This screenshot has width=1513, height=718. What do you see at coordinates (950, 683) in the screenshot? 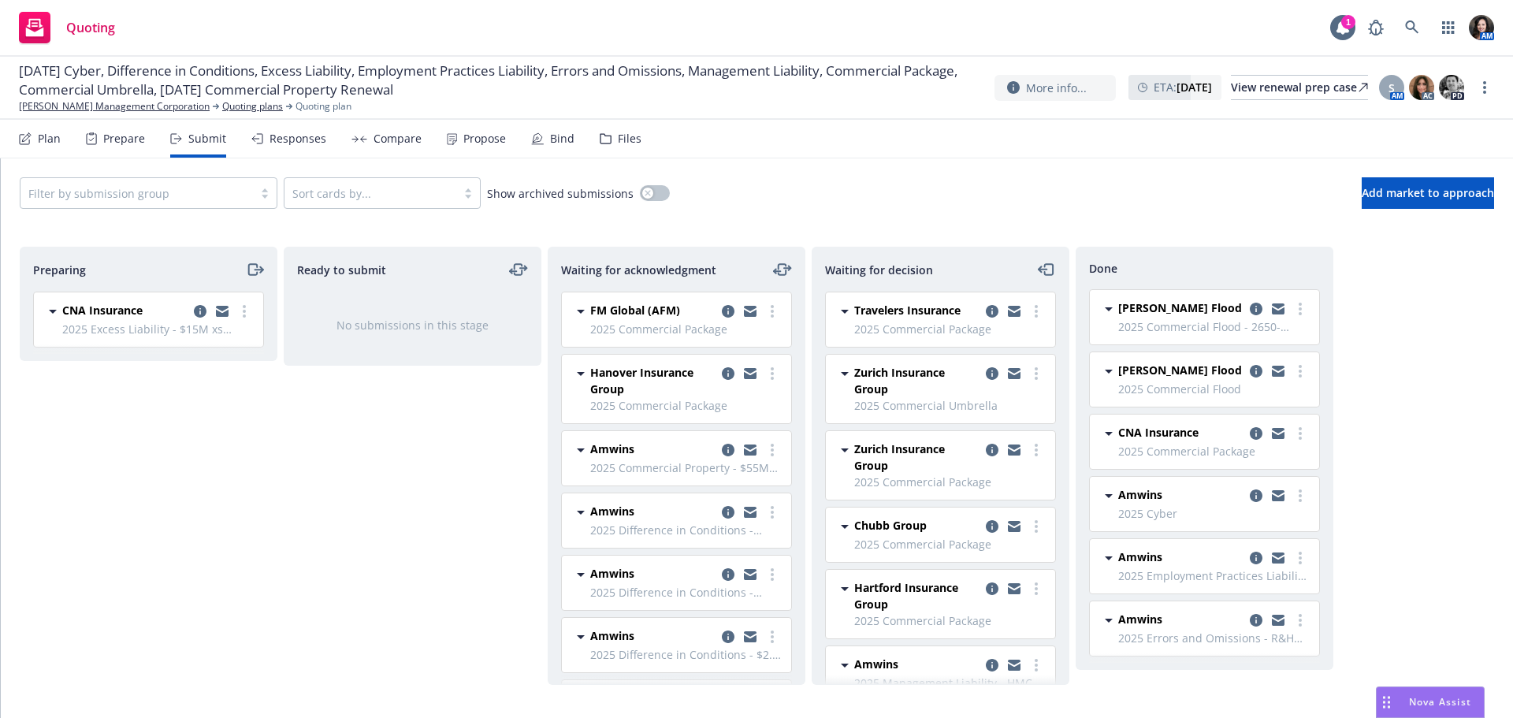
I see `span: 2025 Management Liability - HMC $2M DO/EO, $1M EPL` at bounding box center [950, 683].